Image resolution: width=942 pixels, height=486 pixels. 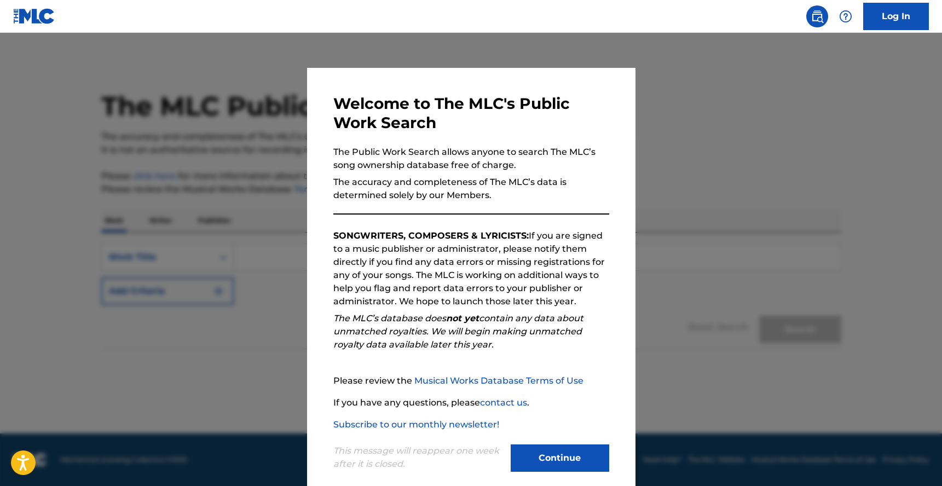 I want to click on p: The Public Work Search allows anyone to search The MLC’s song ownership database free of charge., so click(x=471, y=159).